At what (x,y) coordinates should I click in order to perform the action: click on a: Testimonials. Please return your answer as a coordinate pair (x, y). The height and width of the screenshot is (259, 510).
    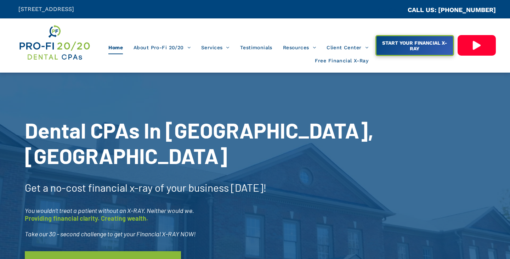
    Looking at the image, I should click on (256, 47).